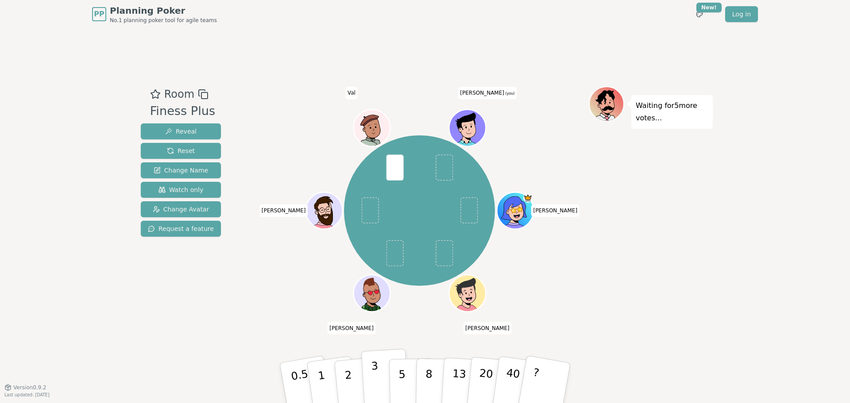 This screenshot has height=403, width=850. I want to click on button: Reveal, so click(181, 131).